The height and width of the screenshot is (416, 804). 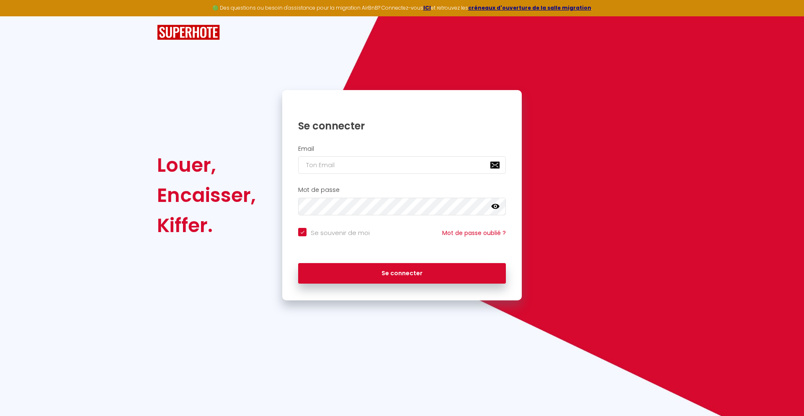 I want to click on a: ICI, so click(x=427, y=8).